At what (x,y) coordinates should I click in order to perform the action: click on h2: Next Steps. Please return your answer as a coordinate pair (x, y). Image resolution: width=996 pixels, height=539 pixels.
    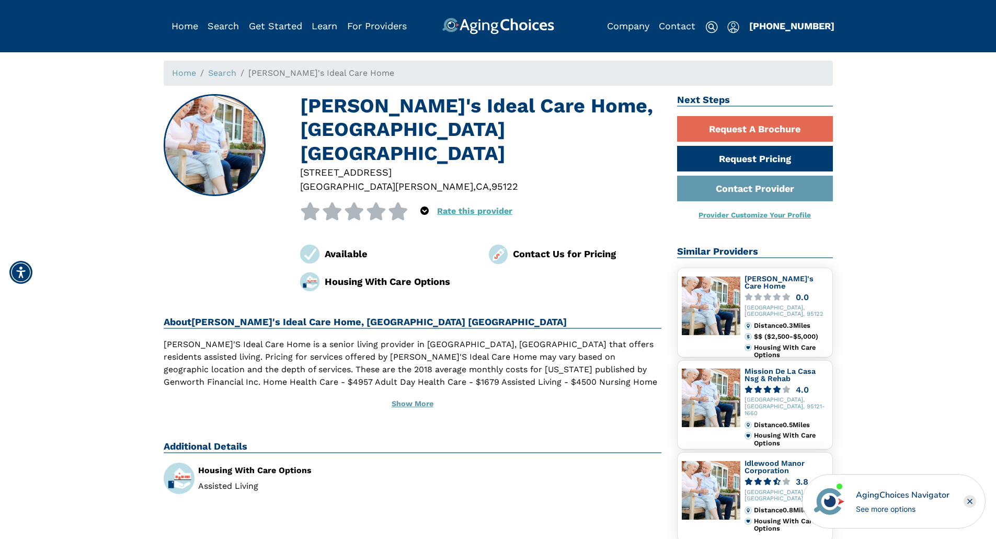
    Looking at the image, I should click on (755, 100).